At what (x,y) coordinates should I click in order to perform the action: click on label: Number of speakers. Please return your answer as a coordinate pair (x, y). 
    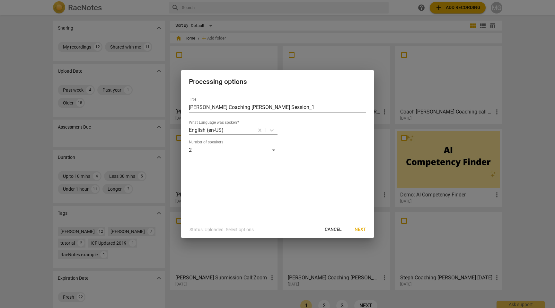
    Looking at the image, I should click on (206, 142).